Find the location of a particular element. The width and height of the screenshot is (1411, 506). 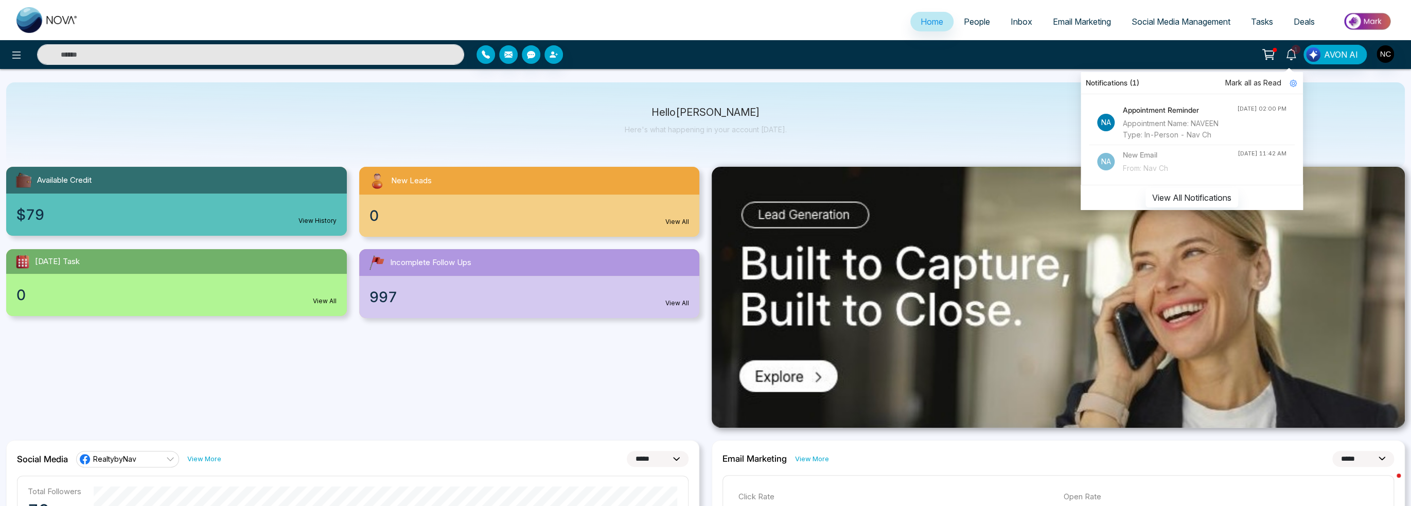

img: Lead Flow is located at coordinates (1314, 55).